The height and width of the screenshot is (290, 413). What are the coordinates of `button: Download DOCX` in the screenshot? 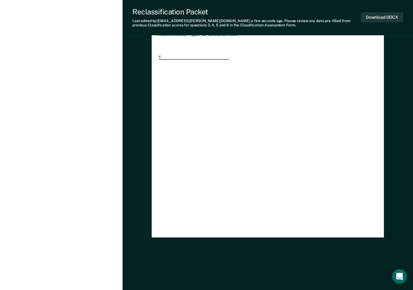 It's located at (382, 17).